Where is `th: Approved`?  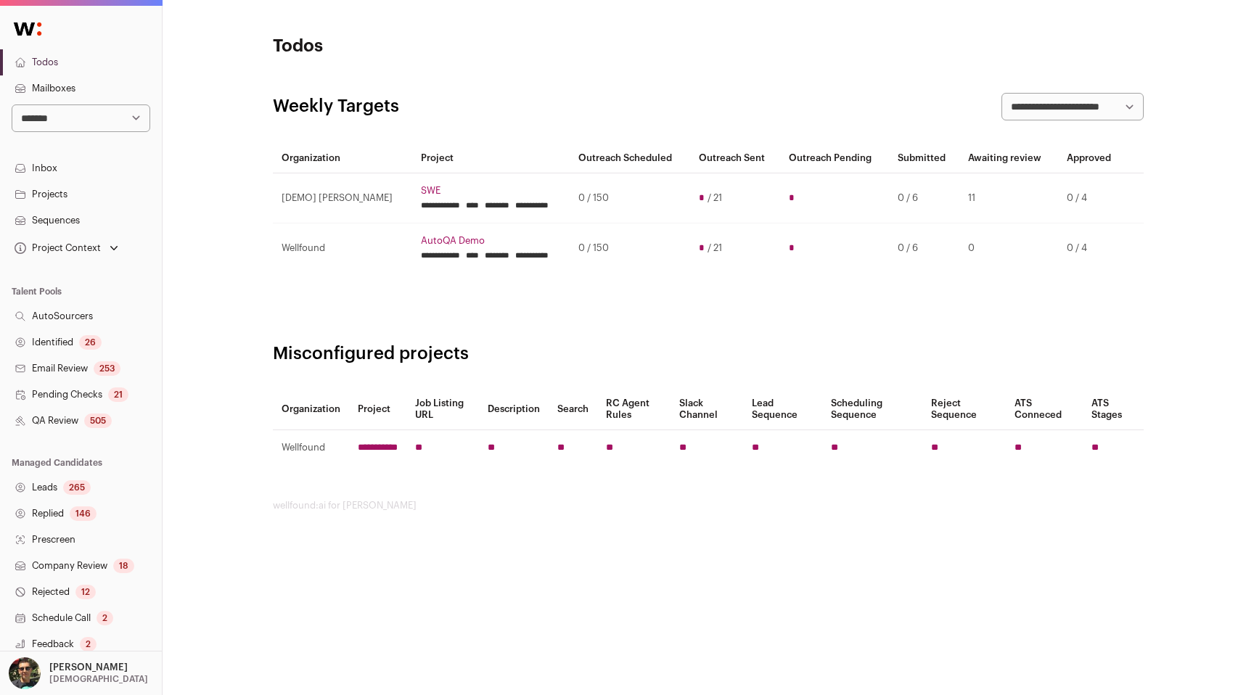
th: Approved is located at coordinates (1092, 158).